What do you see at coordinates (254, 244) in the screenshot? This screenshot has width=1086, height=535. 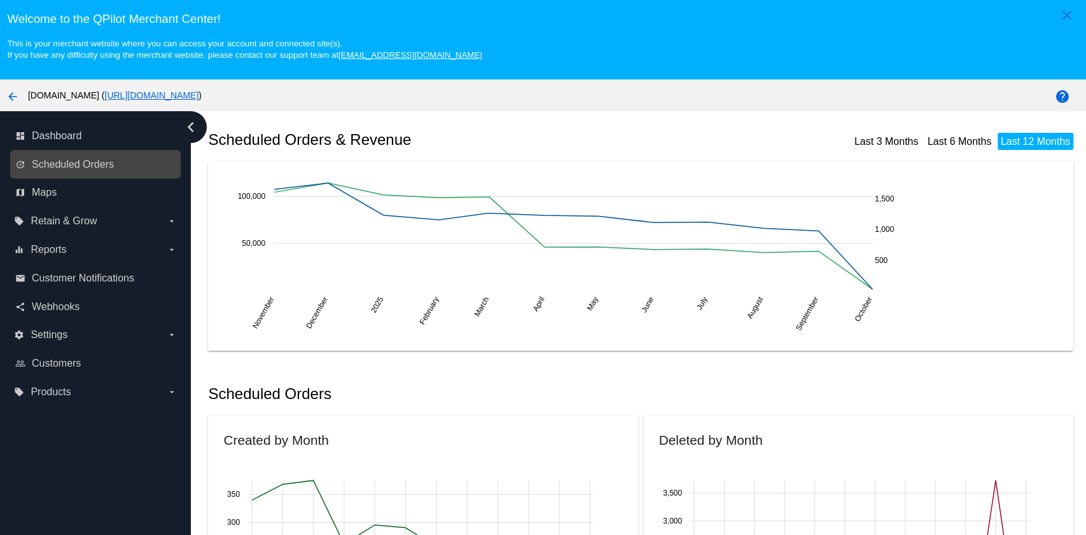 I see `text: 50,000` at bounding box center [254, 244].